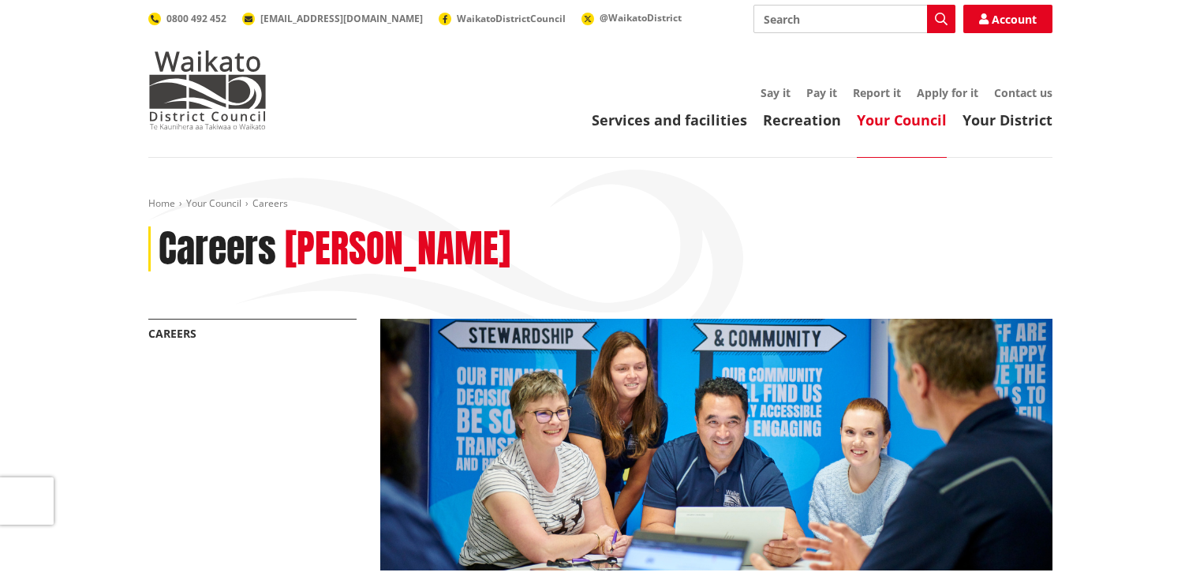  What do you see at coordinates (669, 120) in the screenshot?
I see `a: Services and facilities` at bounding box center [669, 120].